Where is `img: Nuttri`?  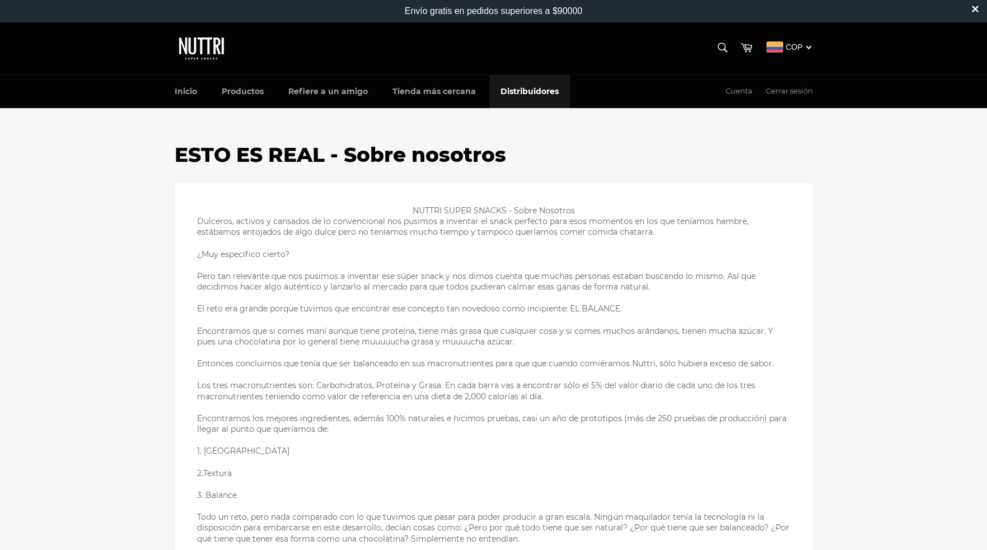 img: Nuttri is located at coordinates (203, 48).